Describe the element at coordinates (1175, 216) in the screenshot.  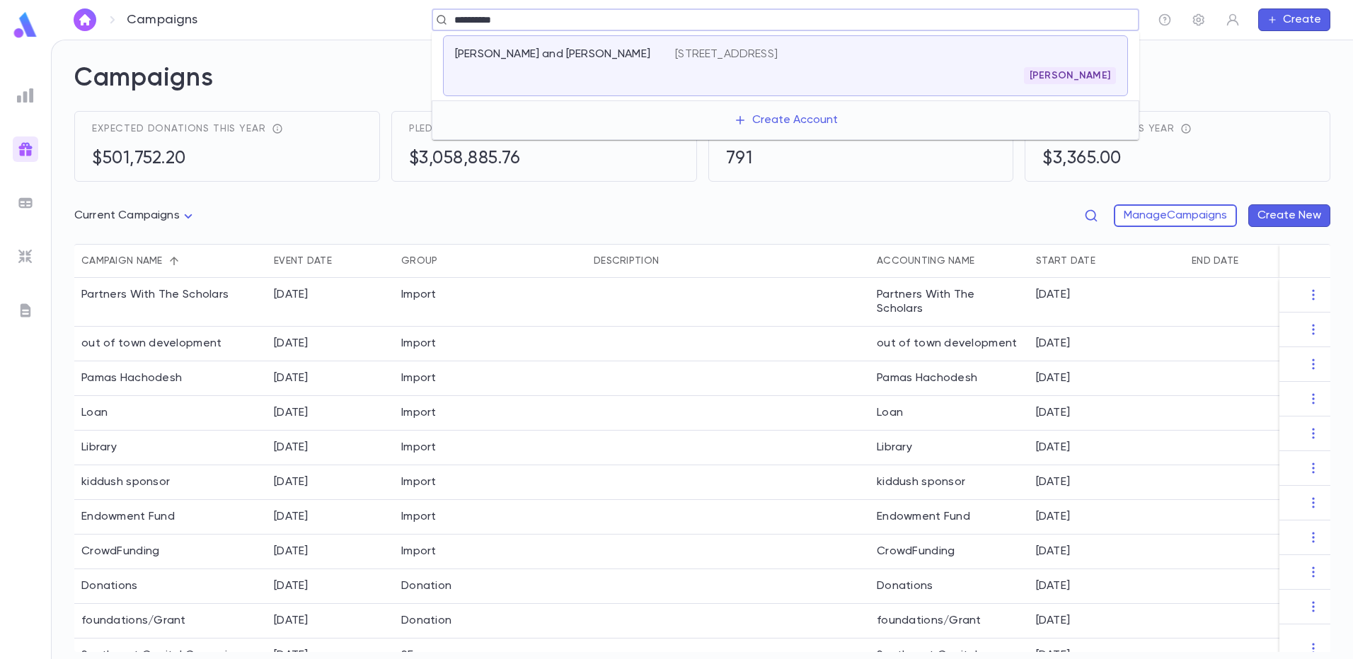
I see `button: ManageCampaigns` at that location.